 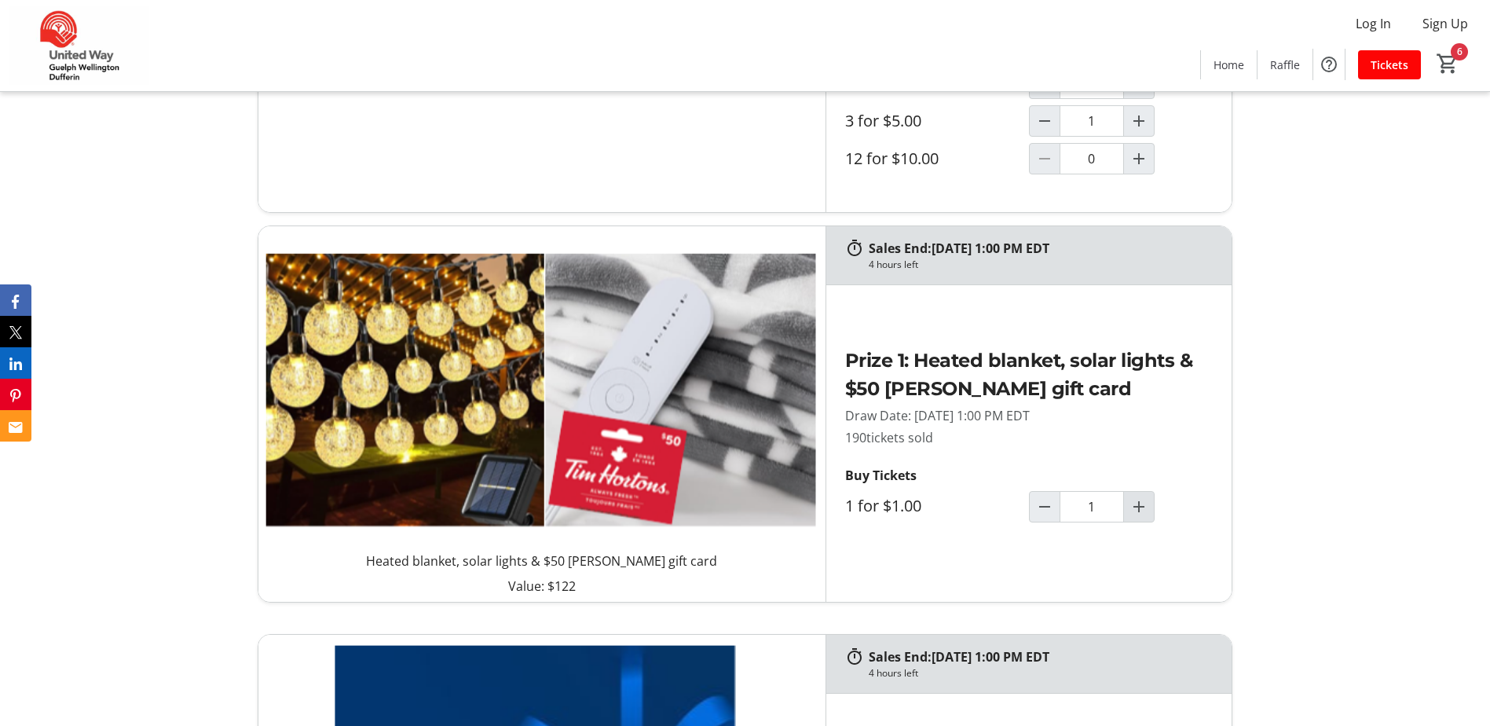 I want to click on label: 1 for $1.00, so click(x=883, y=506).